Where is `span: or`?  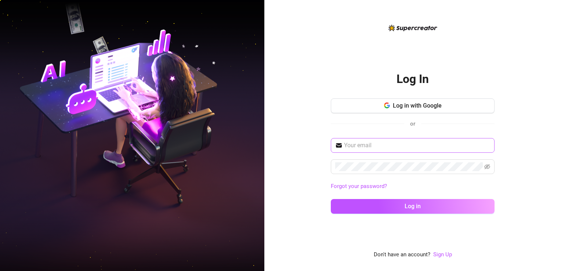
span: or is located at coordinates (412, 124).